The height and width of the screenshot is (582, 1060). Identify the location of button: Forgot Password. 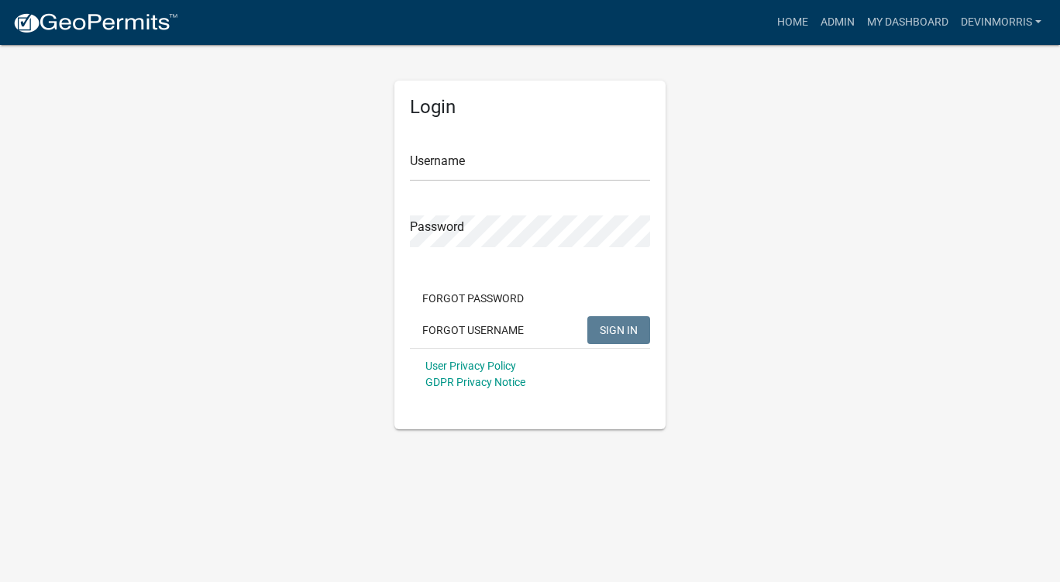
(473, 298).